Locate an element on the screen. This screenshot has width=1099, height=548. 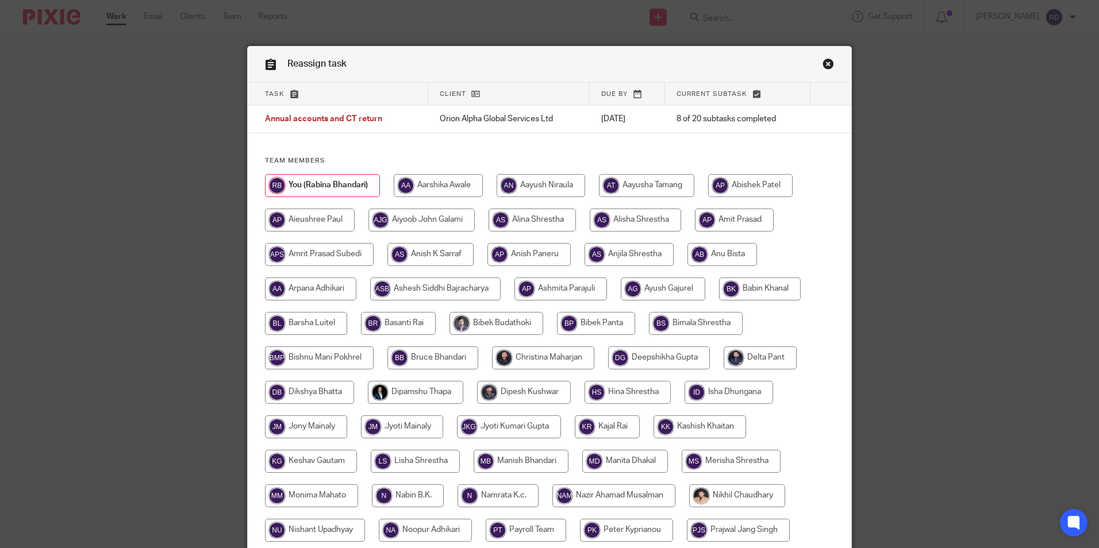
span: Due by is located at coordinates (614, 94).